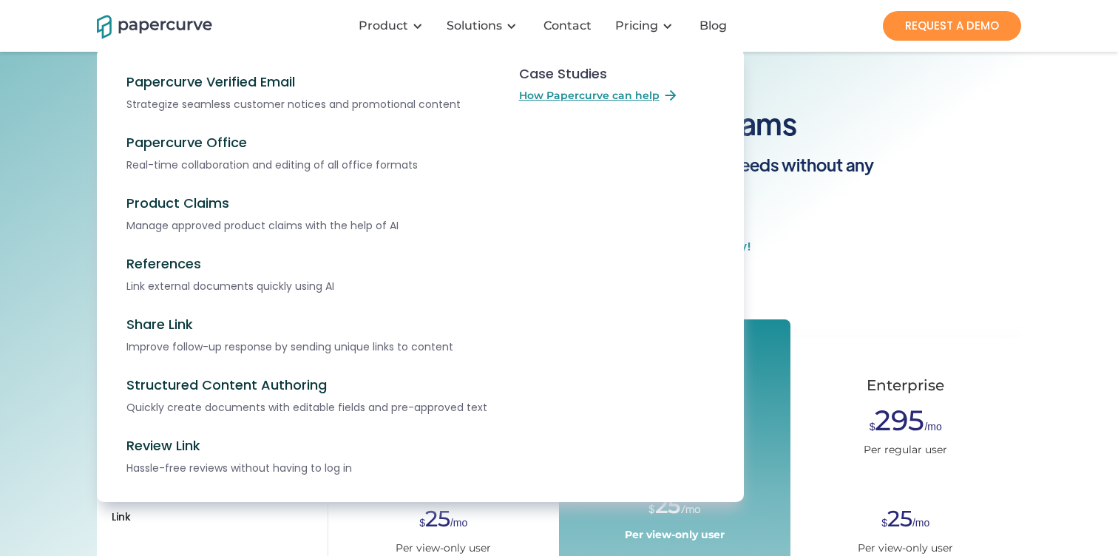 Image resolution: width=1118 pixels, height=556 pixels. What do you see at coordinates (310, 165) in the screenshot?
I see `div: Real-time collaboration and editing of all office formats` at bounding box center [310, 165].